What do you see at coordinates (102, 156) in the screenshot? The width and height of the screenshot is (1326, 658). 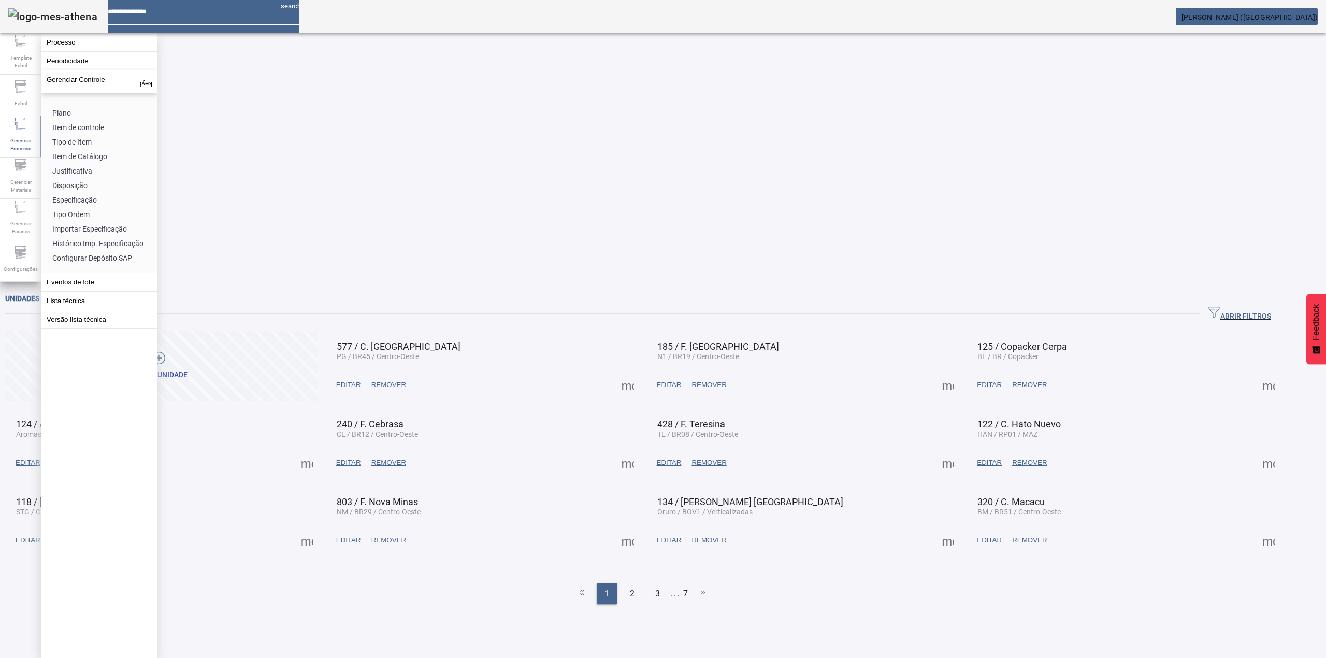 I see `li: Item de Catálogo` at bounding box center [102, 156].